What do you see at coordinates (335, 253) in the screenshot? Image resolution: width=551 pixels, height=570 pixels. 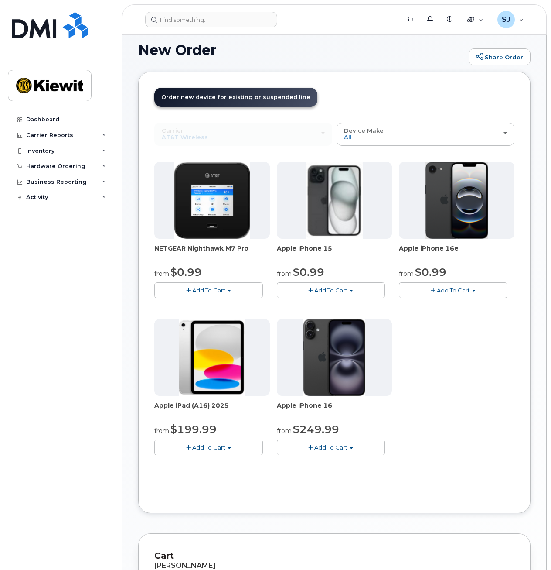 I see `div: Apple iPhone 15` at bounding box center [335, 253].